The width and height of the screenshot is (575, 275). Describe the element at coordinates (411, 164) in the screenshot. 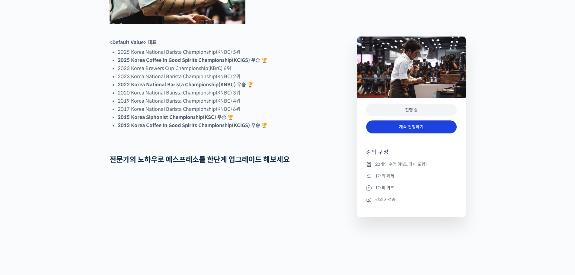

I see `li: 20개의 수업 (퀴즈, 과제 포함)` at that location.